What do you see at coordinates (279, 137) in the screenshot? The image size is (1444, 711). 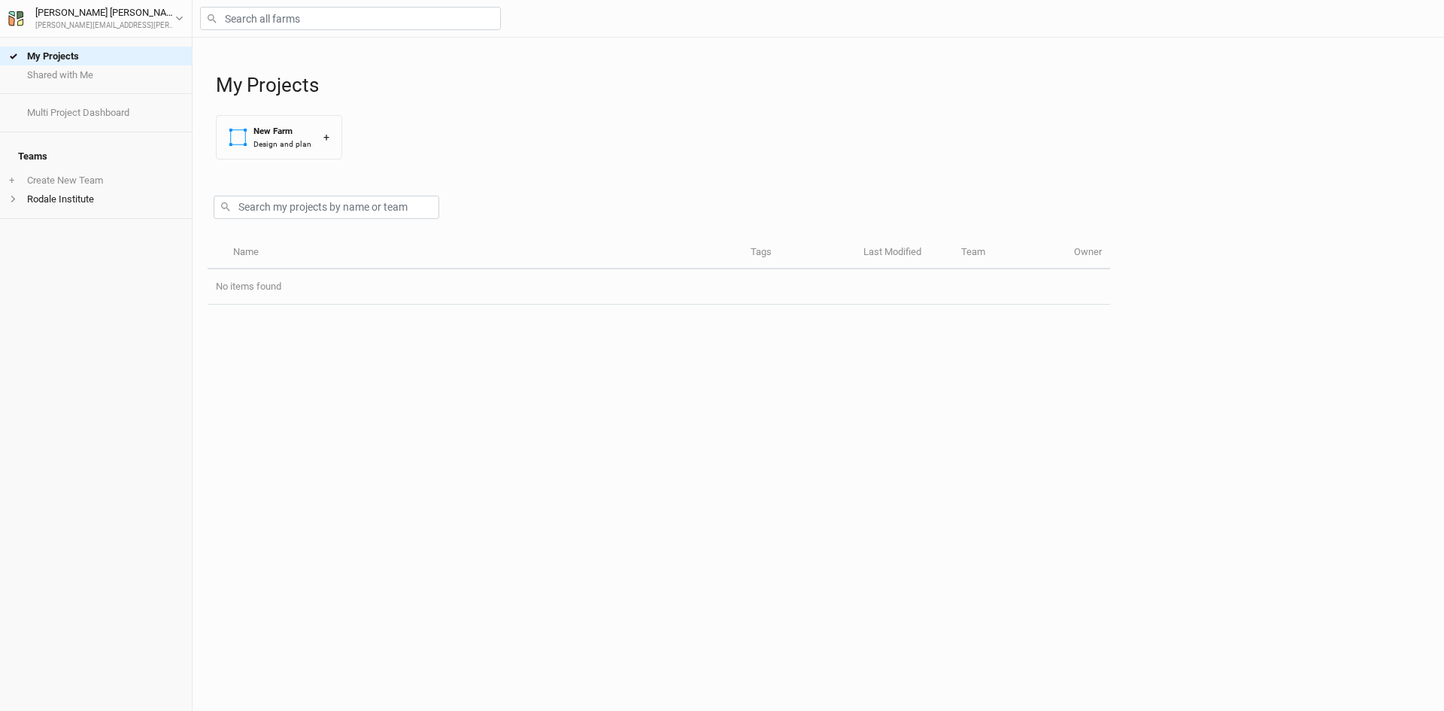 I see `button: New FarmDesign and plan+` at bounding box center [279, 137].